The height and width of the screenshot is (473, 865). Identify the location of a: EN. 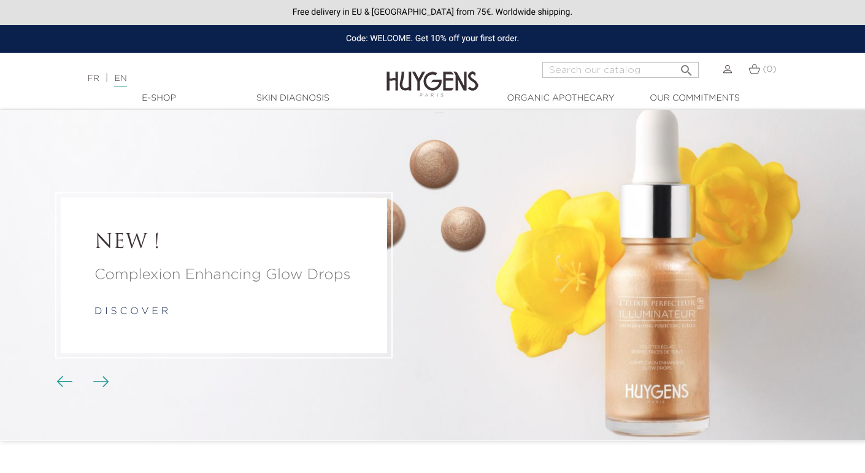
(120, 80).